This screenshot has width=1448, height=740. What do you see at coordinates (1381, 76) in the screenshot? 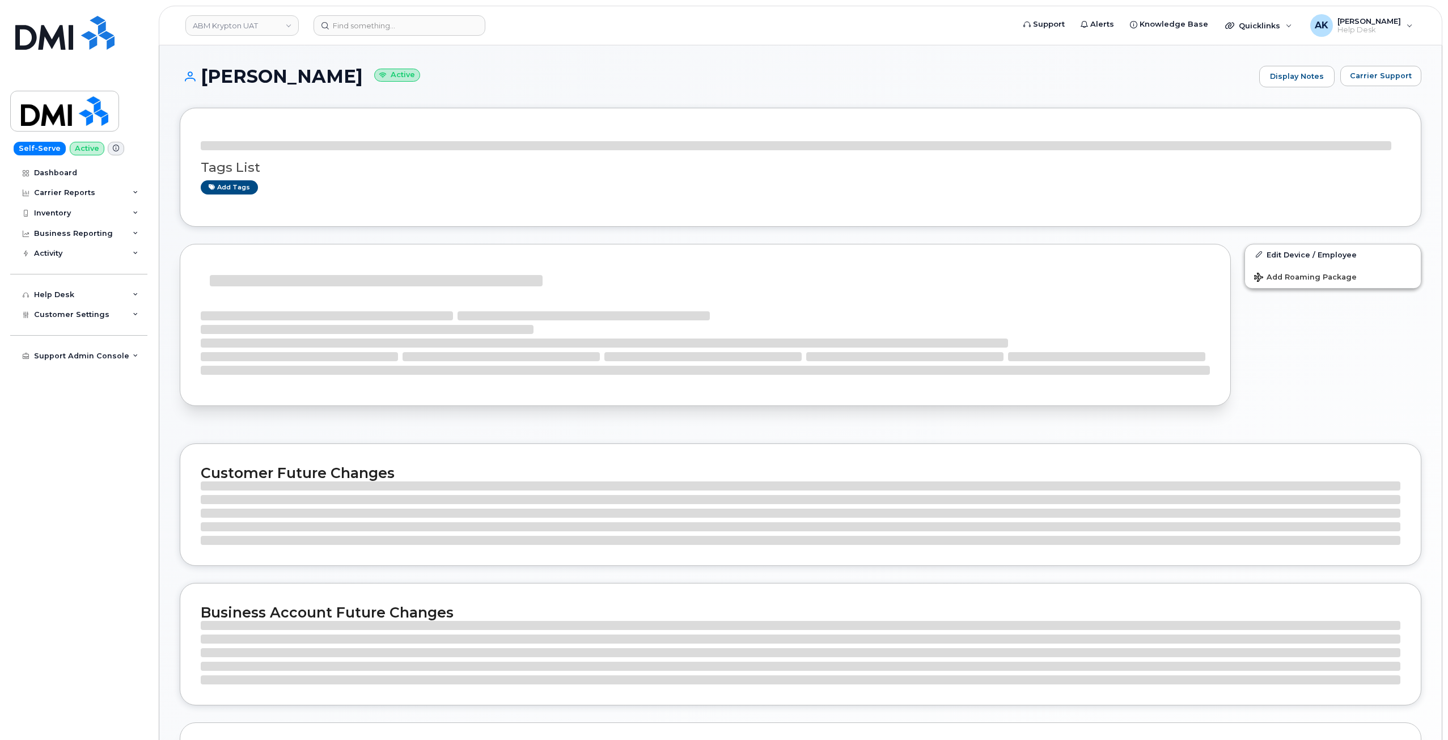
I see `button: Carrier Support` at bounding box center [1381, 76].